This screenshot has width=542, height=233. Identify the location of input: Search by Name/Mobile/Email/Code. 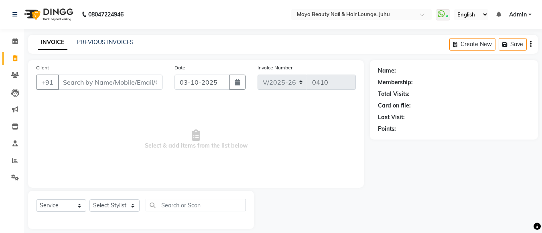
(110, 82).